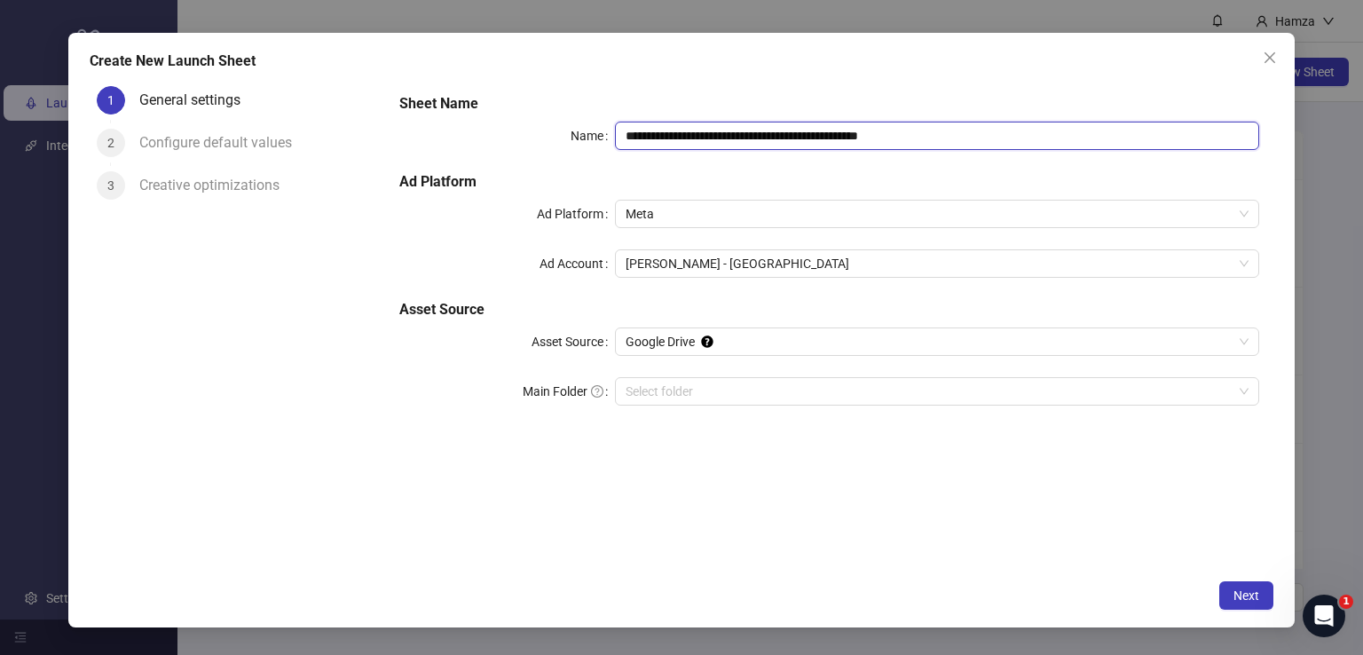  I want to click on label: Asset Source, so click(573, 342).